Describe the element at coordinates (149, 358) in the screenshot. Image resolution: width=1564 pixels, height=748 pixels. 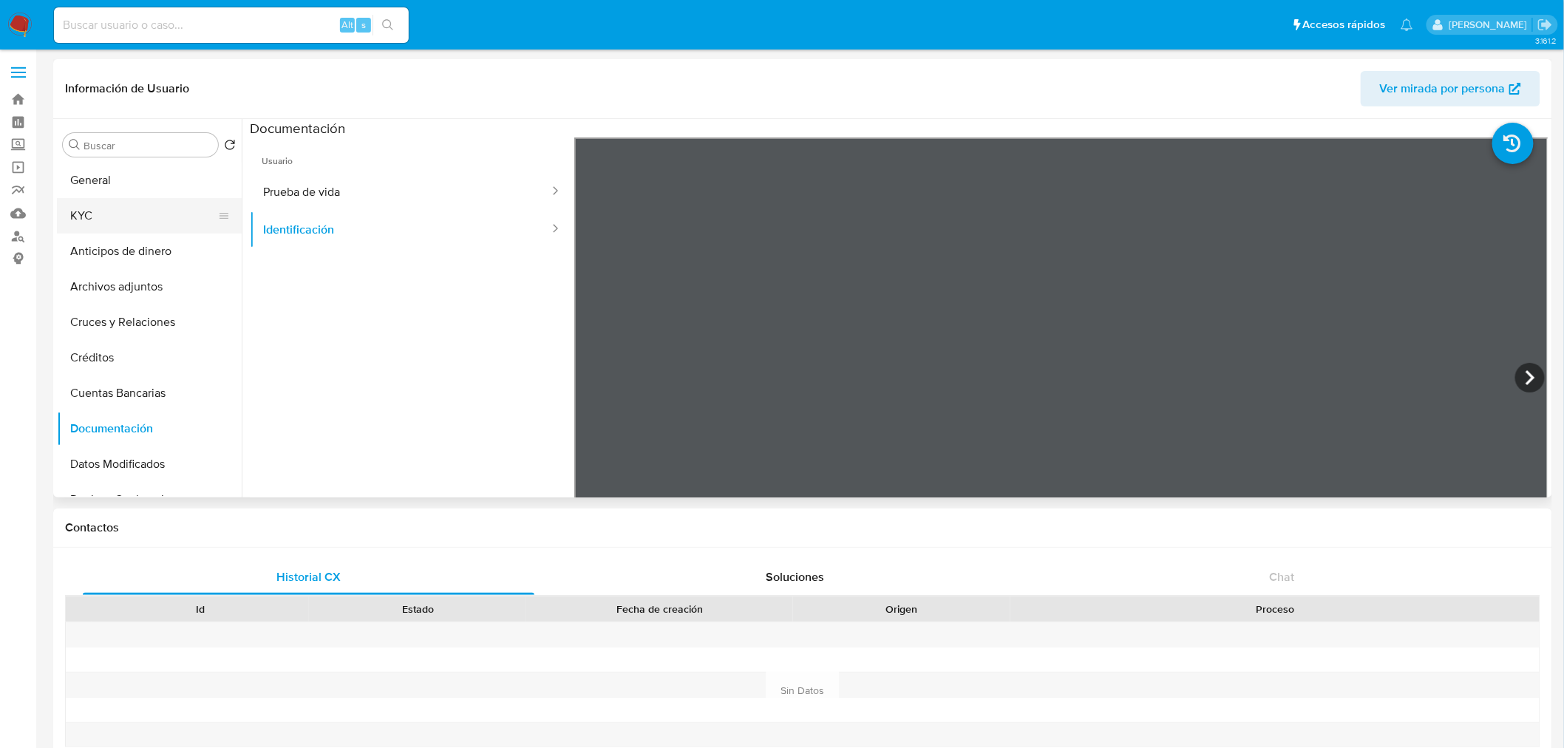
I see `button: Créditos` at that location.